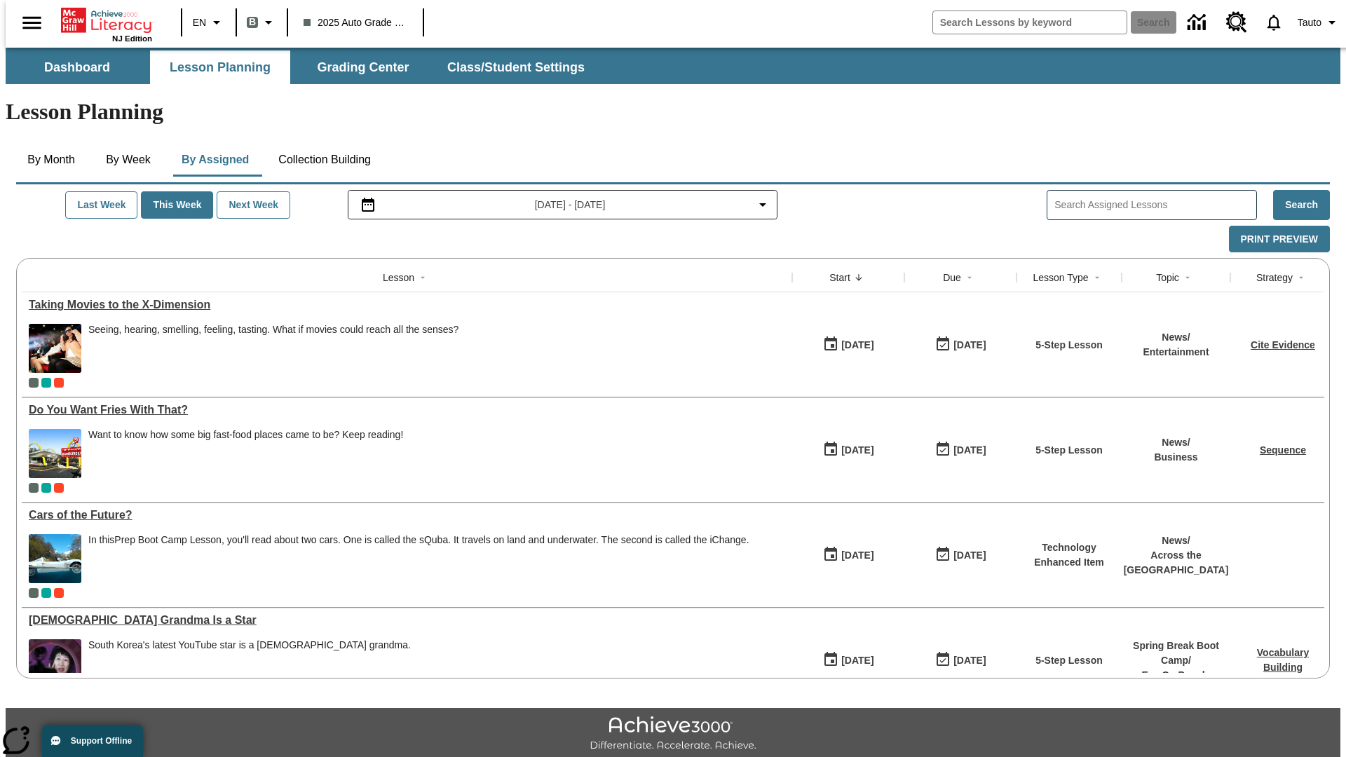  Describe the element at coordinates (355, 22) in the screenshot. I see `span: 2025 Auto Grade 1 B` at that location.